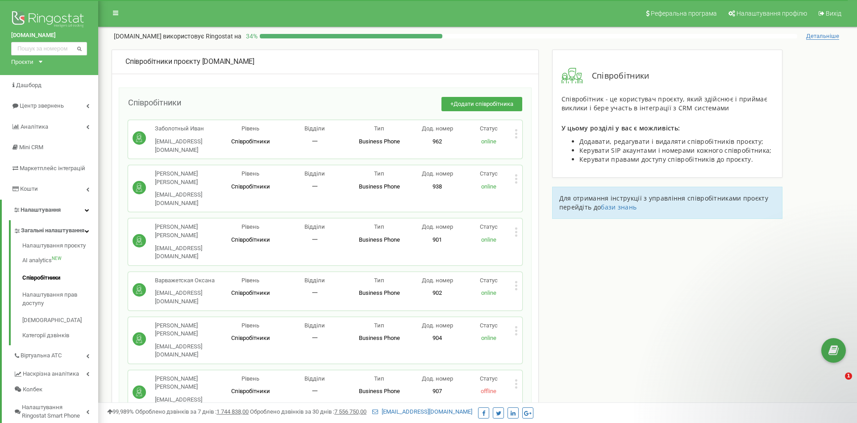 The width and height of the screenshot is (857, 423). What do you see at coordinates (675, 150) in the screenshot?
I see `span: Керувати SIP акаунтами і номерами кожного співробітника;` at bounding box center [675, 150].